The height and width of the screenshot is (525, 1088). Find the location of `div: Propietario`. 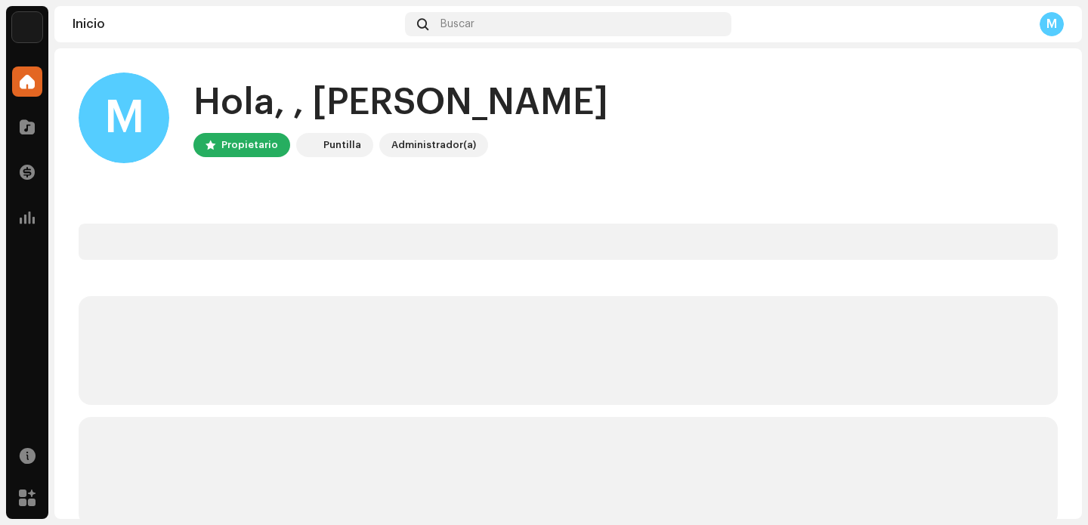

div: Propietario is located at coordinates (249, 145).